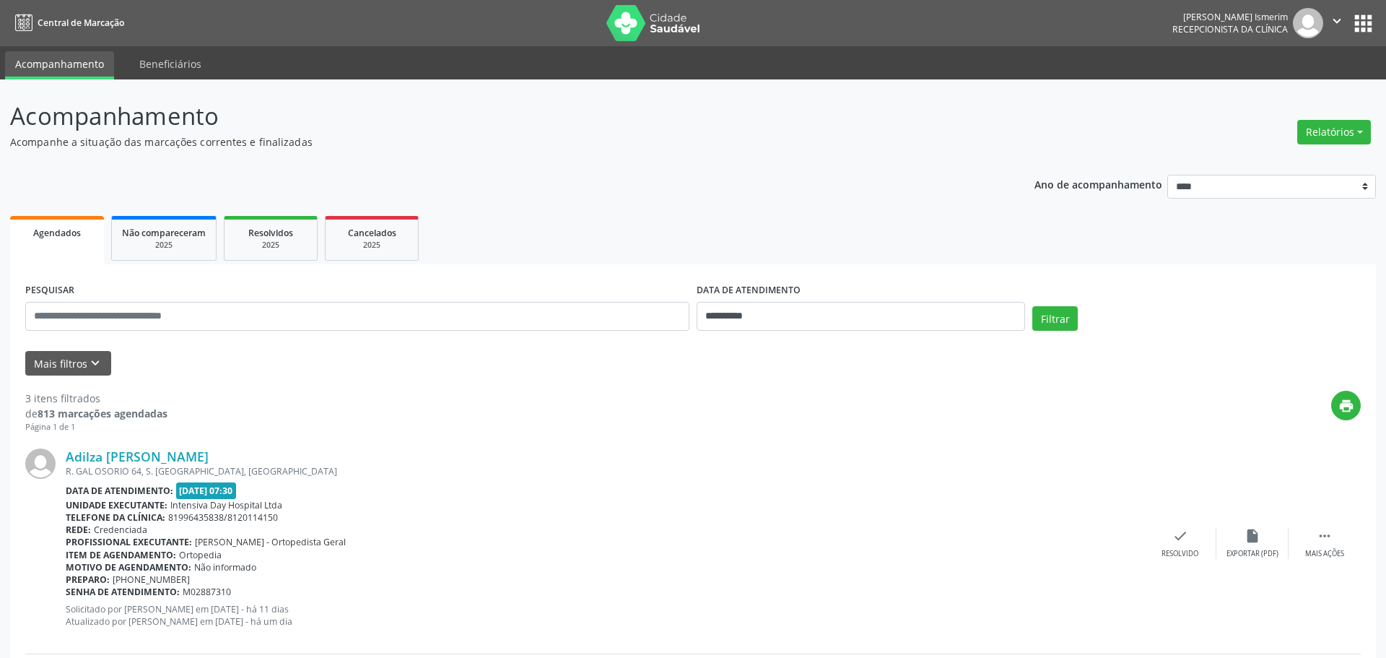 The height and width of the screenshot is (658, 1386). Describe the element at coordinates (116, 505) in the screenshot. I see `b: Unidade executante:` at that location.